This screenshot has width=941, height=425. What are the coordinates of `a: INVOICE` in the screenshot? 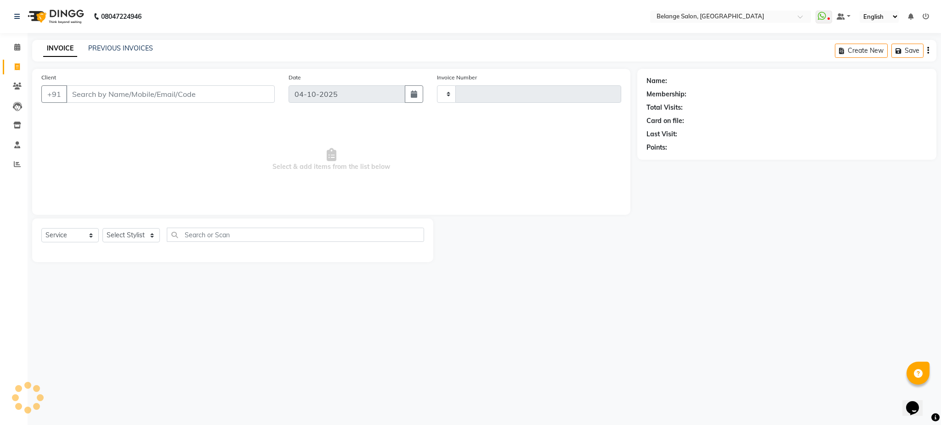 It's located at (60, 49).